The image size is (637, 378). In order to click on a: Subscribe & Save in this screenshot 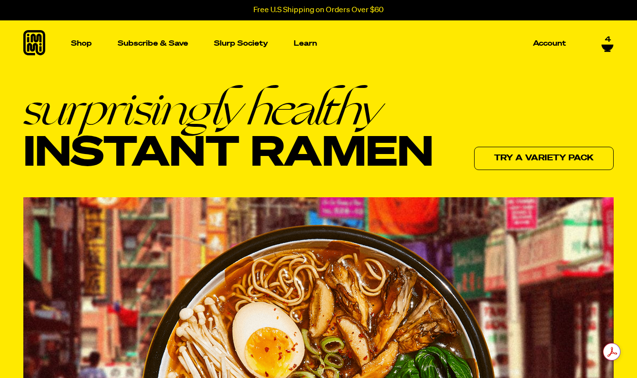, I will do `click(153, 43)`.